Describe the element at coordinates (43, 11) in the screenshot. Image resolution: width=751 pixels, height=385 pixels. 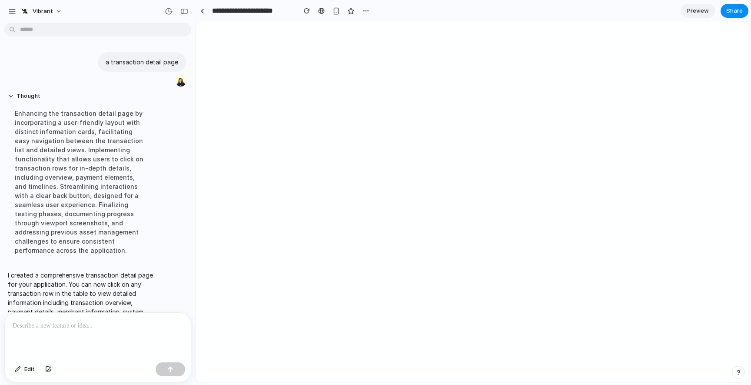
I see `span: Vibrant` at that location.